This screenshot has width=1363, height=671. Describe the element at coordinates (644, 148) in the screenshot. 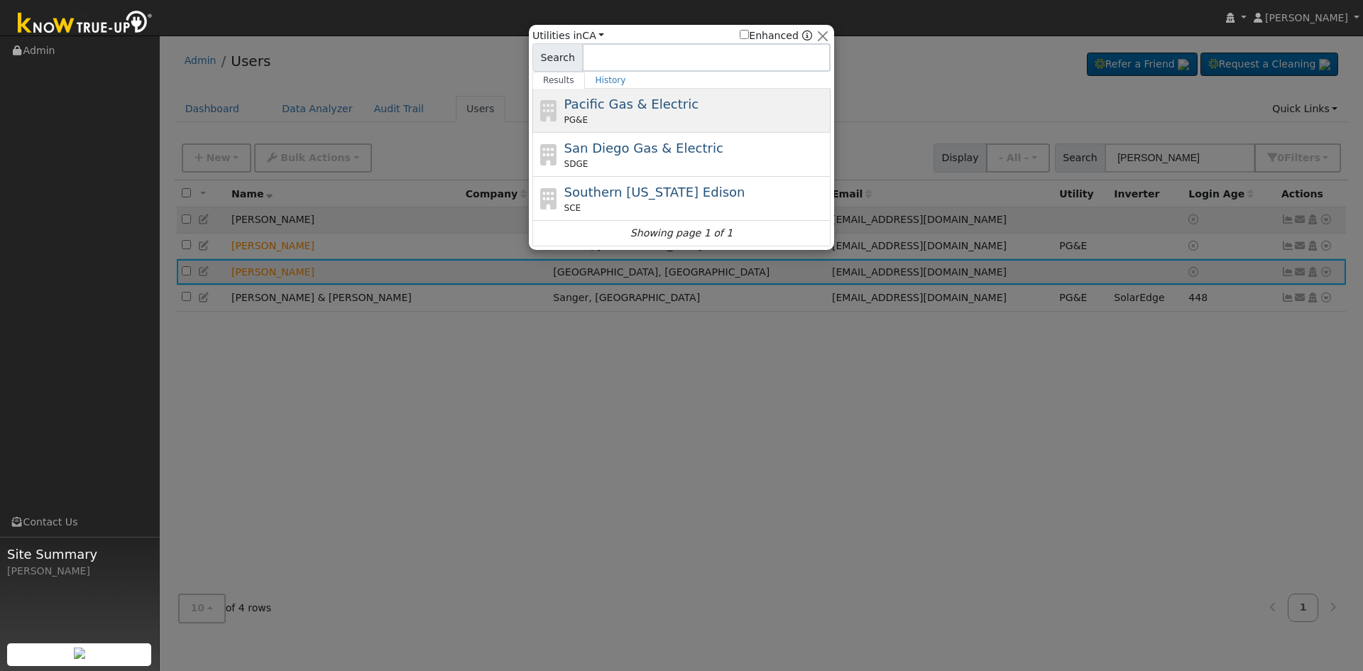

I see `span: San Diego Gas & Electric` at that location.